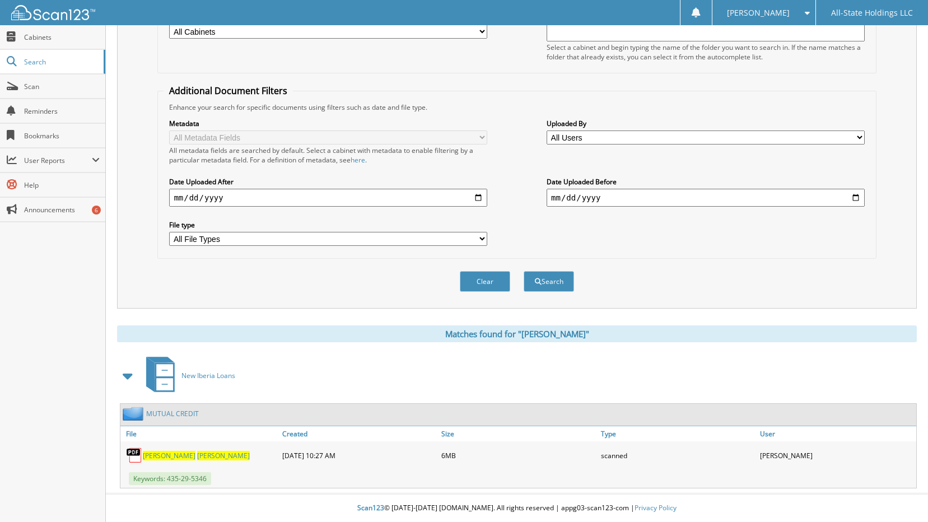 This screenshot has width=928, height=522. I want to click on label: Date Uploaded Before, so click(706, 181).